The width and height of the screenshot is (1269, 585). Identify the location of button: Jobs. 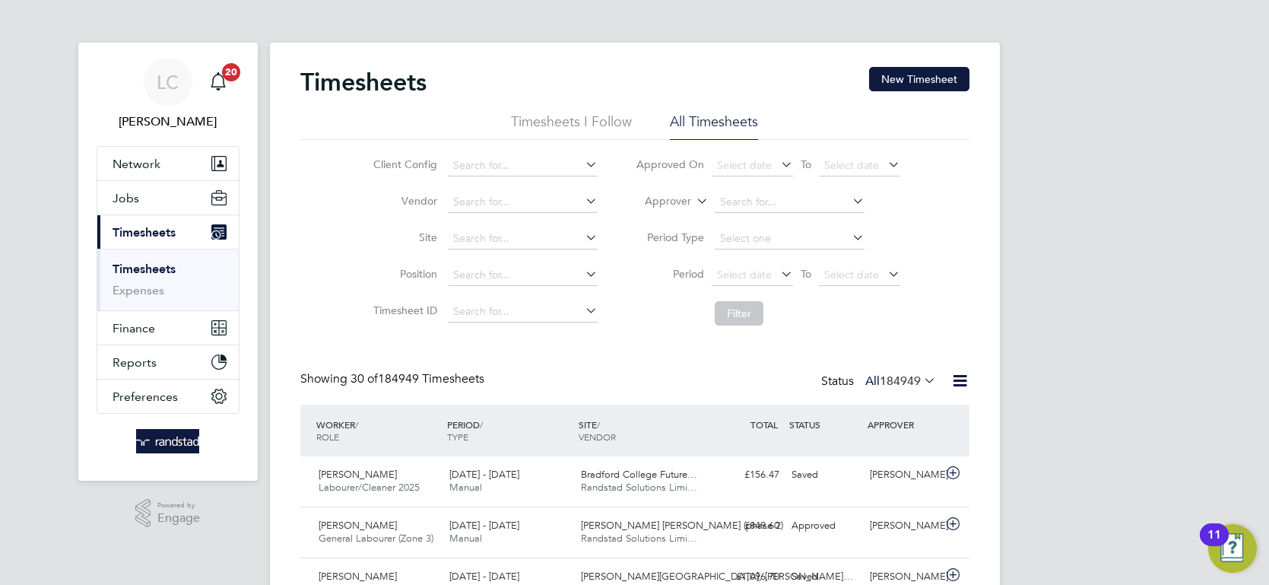
(168, 198).